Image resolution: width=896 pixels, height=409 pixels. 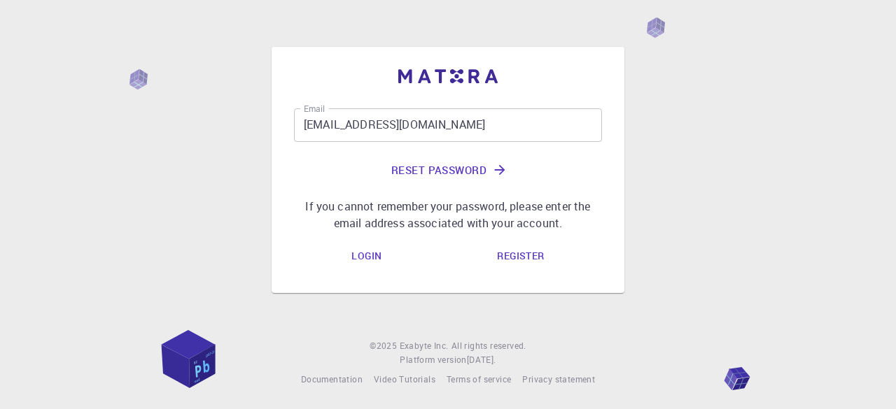 I want to click on span: Platform version, so click(x=432, y=360).